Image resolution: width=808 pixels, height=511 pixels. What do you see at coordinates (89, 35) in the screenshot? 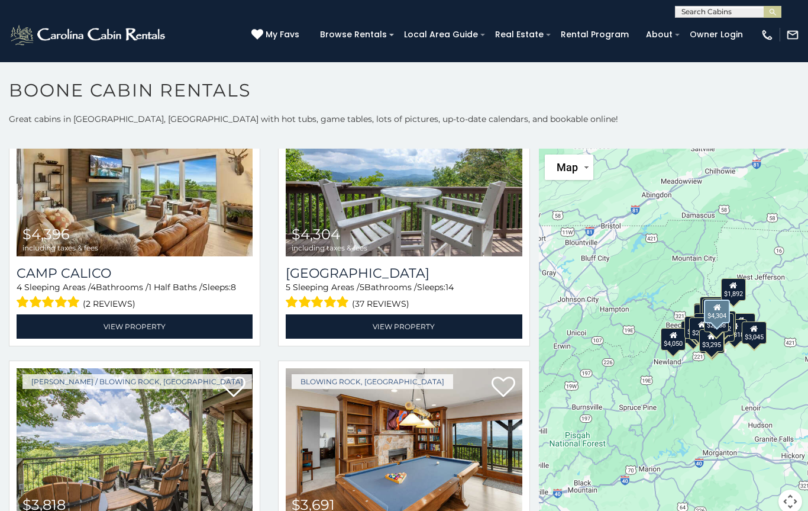
I see `img: White-1-2.png` at bounding box center [89, 35].